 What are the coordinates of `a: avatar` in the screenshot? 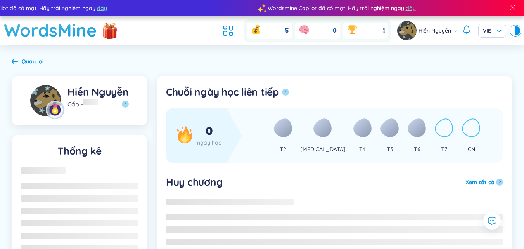 It's located at (408, 31).